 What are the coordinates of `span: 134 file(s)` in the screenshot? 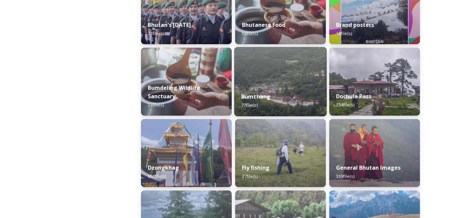 It's located at (345, 105).